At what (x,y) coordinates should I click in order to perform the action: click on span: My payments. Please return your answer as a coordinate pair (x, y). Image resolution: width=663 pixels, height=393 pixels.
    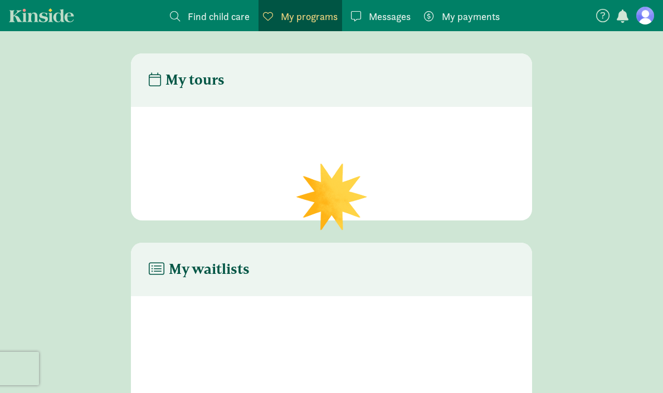
    Looking at the image, I should click on (471, 16).